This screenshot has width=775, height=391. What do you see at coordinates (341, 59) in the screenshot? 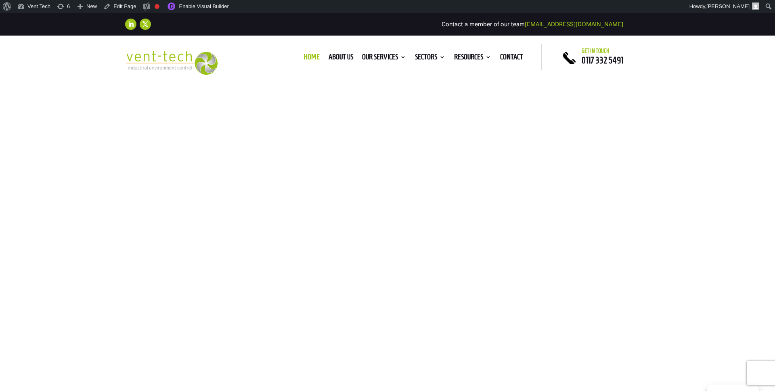
I see `a: About us` at bounding box center [341, 59].